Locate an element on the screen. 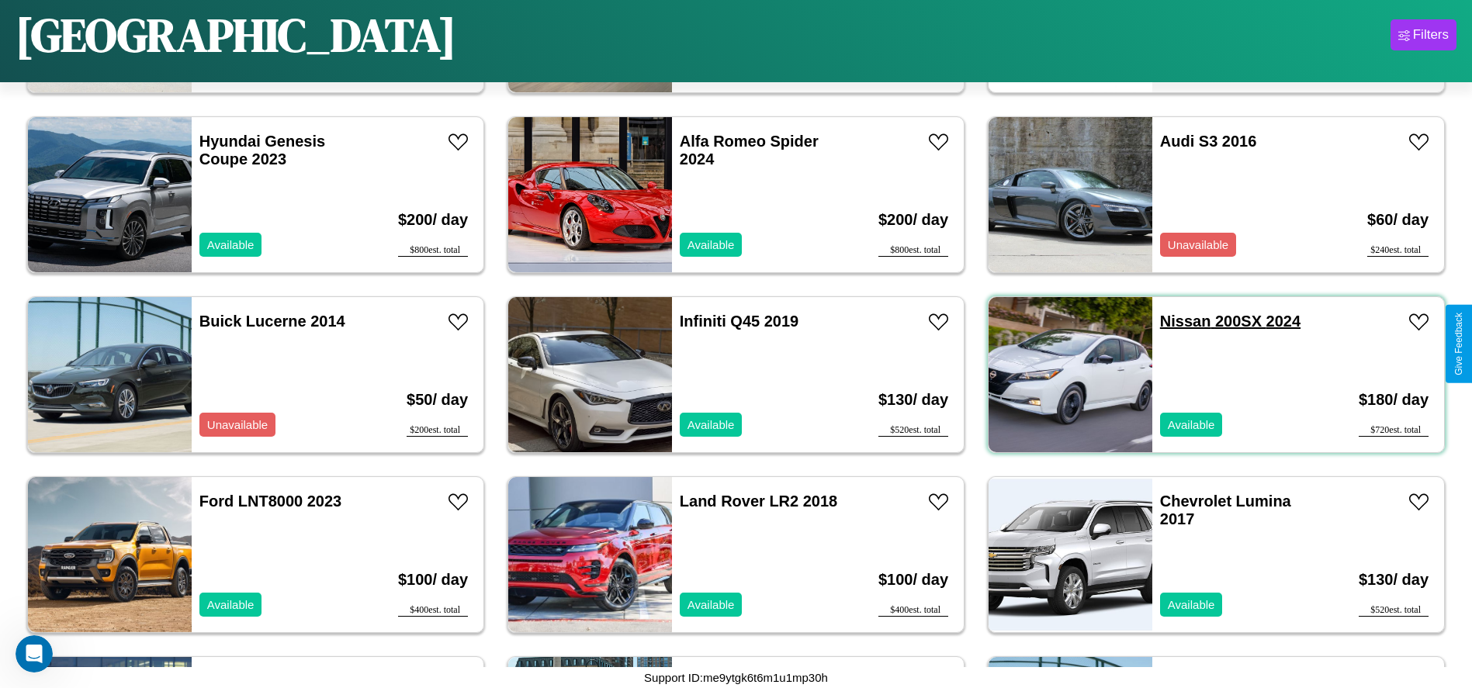  div: $ 240 est. total is located at coordinates (1398, 251).